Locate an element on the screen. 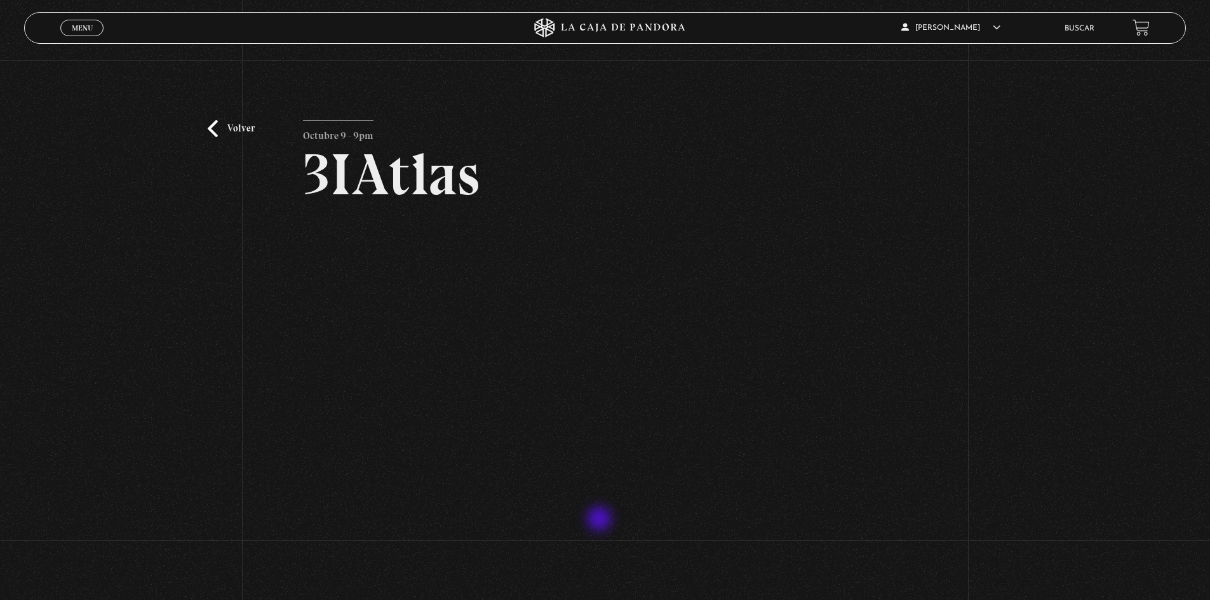  a: Buscar is located at coordinates (1079, 29).